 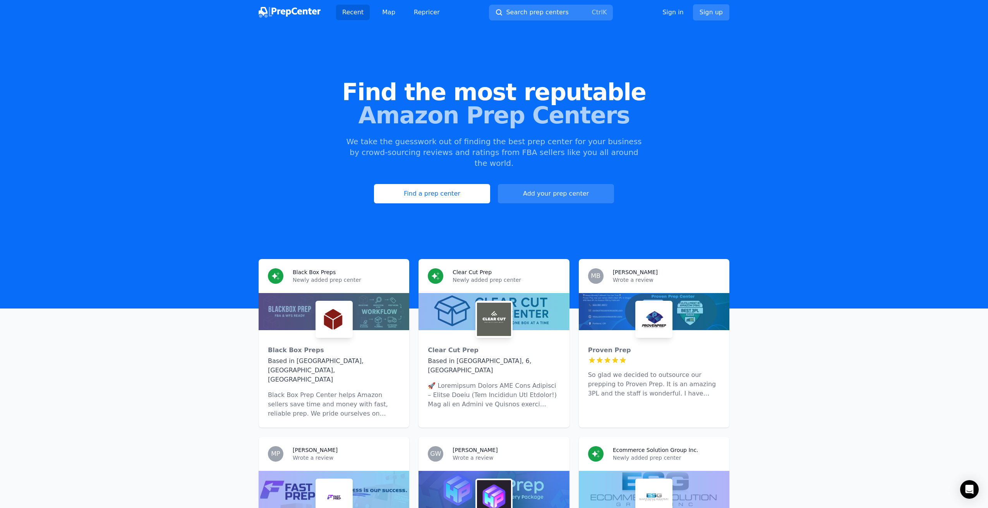 What do you see at coordinates (314, 272) in the screenshot?
I see `h3: Black Box Preps` at bounding box center [314, 272].